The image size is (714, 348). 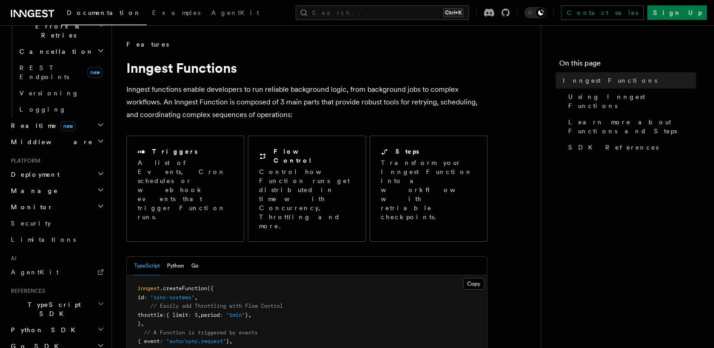 What do you see at coordinates (52, 309) in the screenshot?
I see `span: TypeScript SDK` at bounding box center [52, 309].